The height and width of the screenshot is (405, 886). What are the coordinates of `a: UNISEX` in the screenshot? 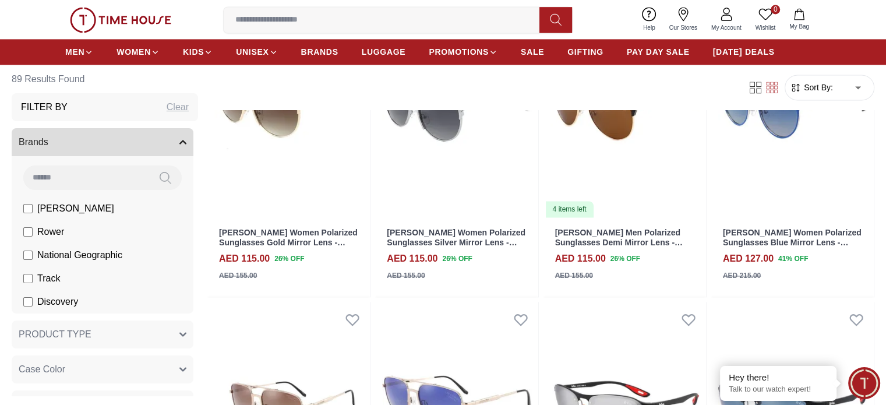 It's located at (256, 52).